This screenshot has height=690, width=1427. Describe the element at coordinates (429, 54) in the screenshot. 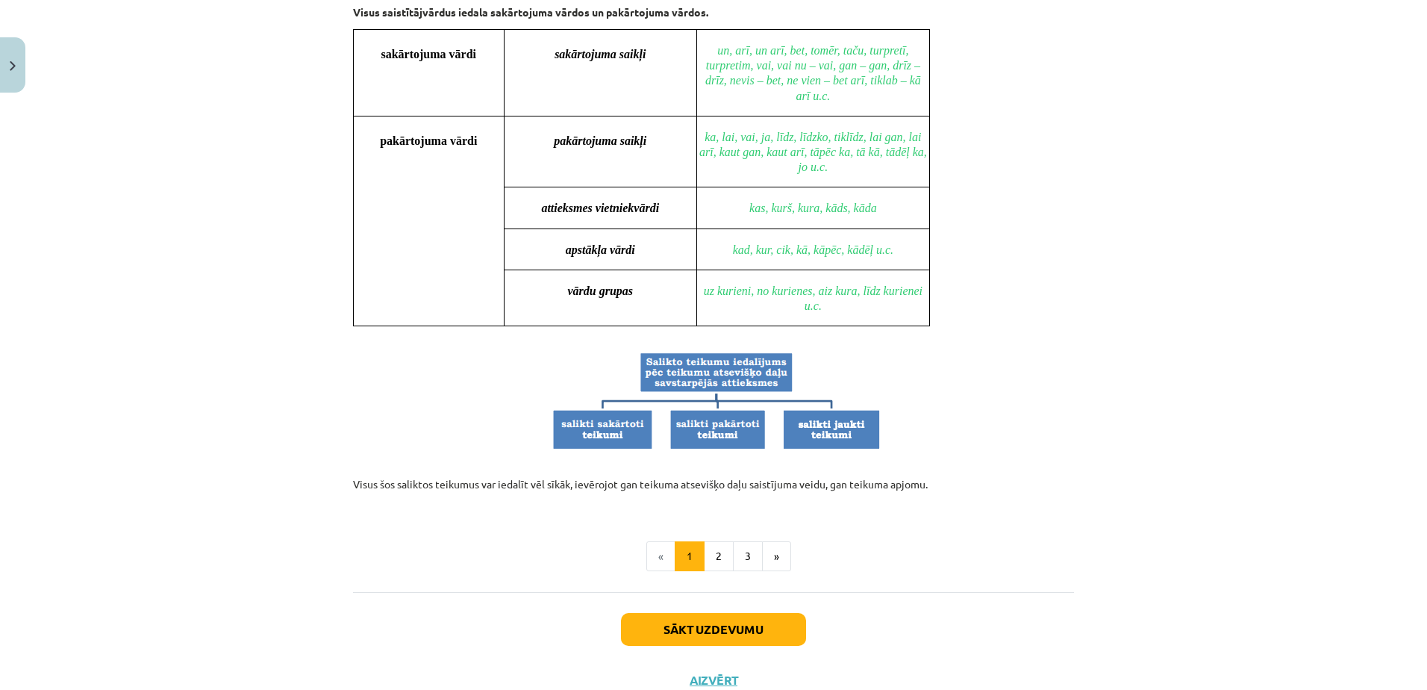

I see `span: sakārtojuma vārdi` at that location.